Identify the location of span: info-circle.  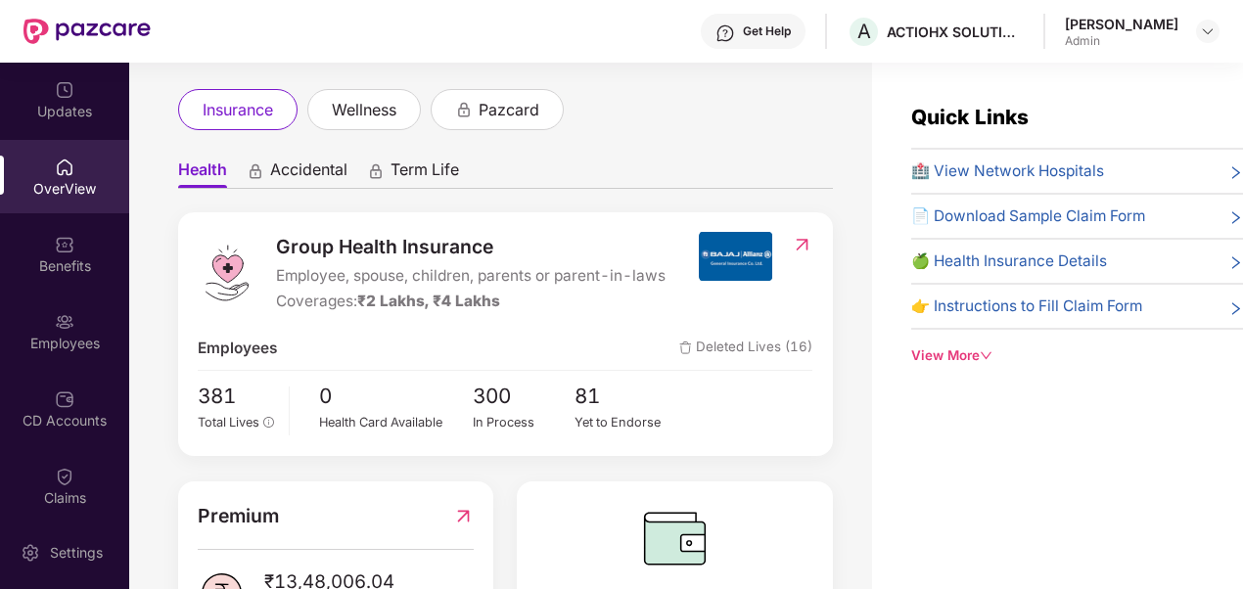
(268, 422).